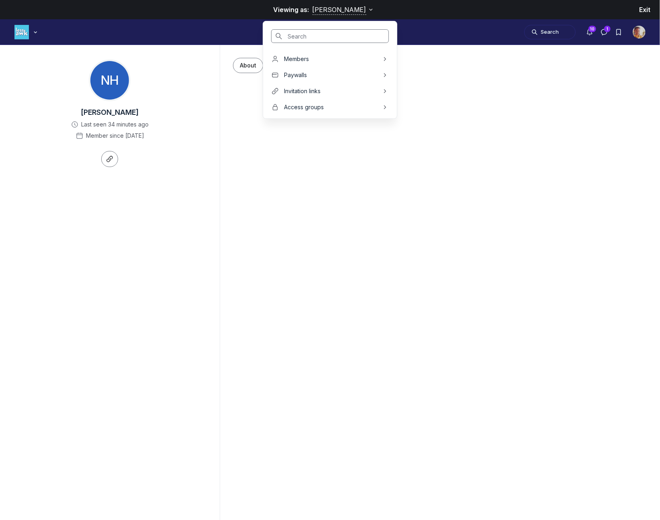 The width and height of the screenshot is (660, 520). I want to click on button: Paywalls, so click(330, 75).